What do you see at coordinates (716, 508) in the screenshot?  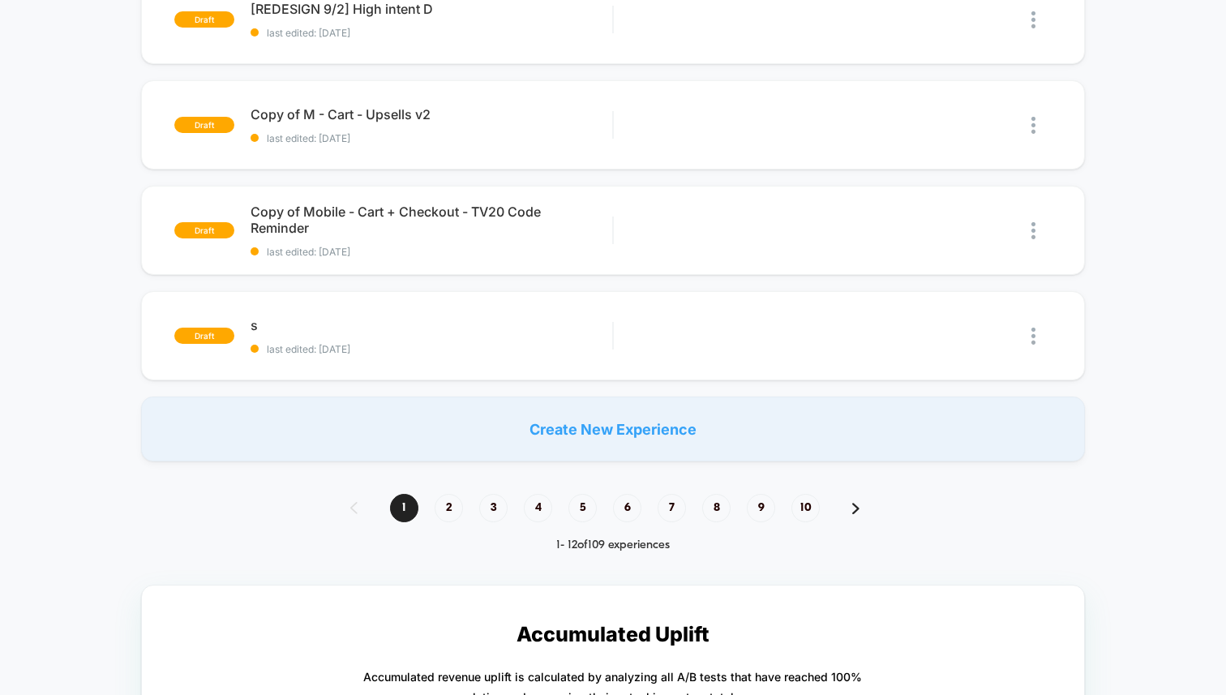 I see `span: 8` at bounding box center [716, 508].